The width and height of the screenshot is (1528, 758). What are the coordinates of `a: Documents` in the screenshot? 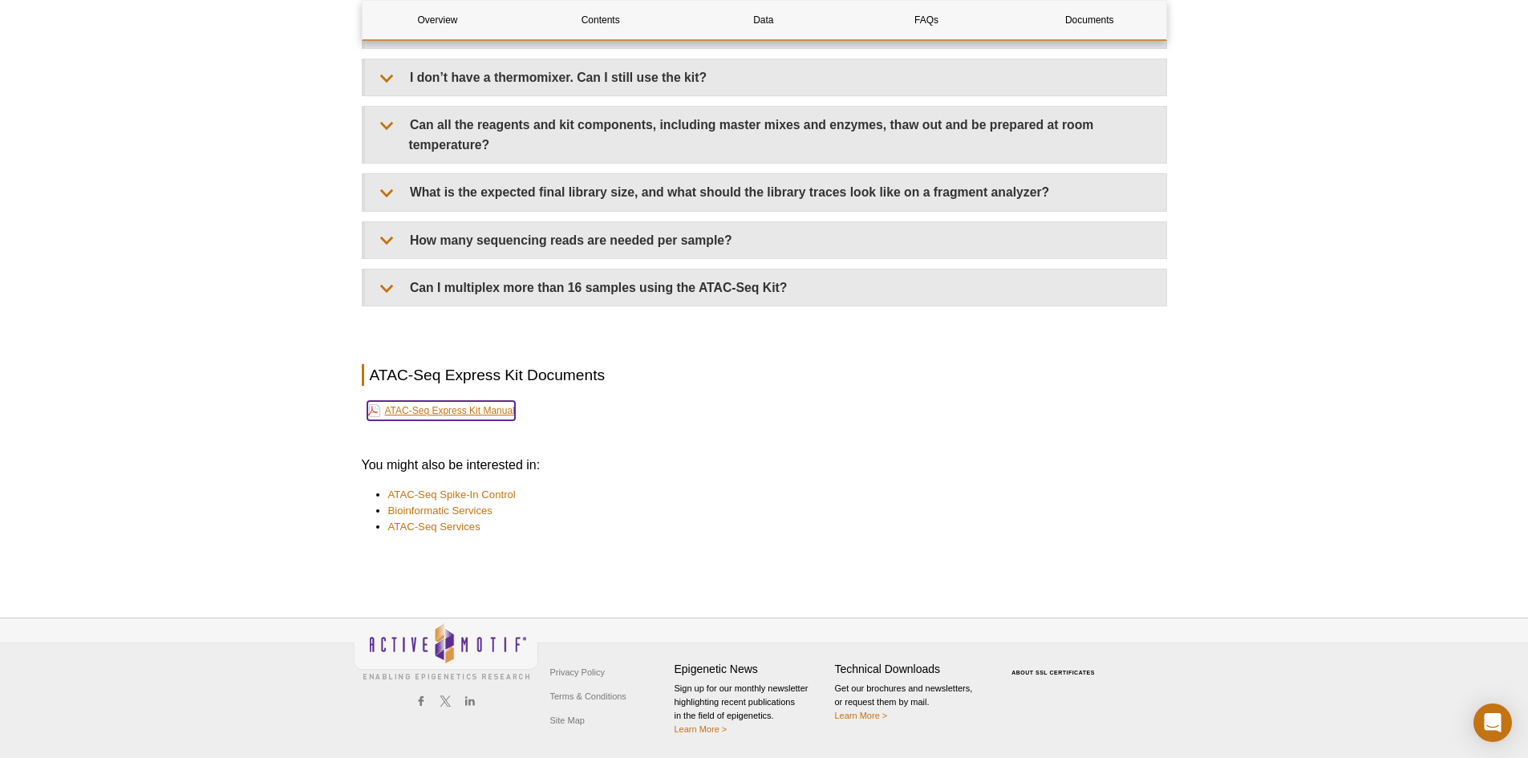 It's located at (1089, 20).